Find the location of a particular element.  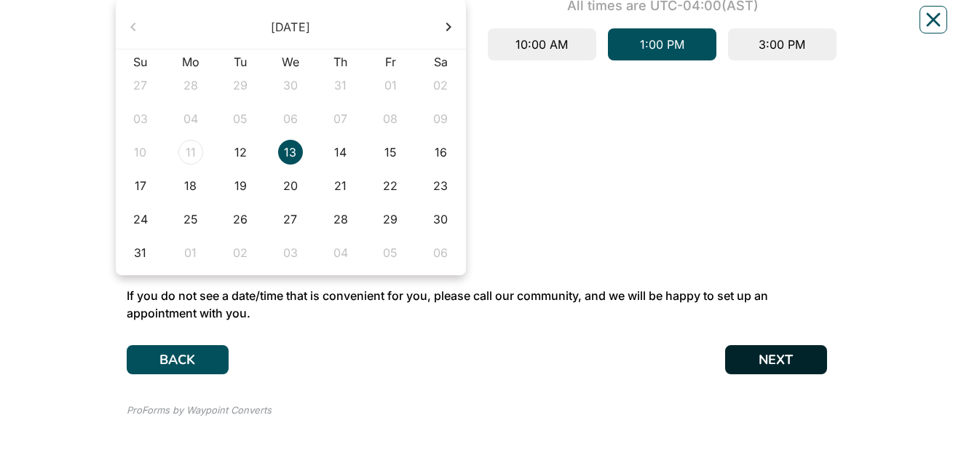

td: 2025-08-27 is located at coordinates (290, 219).